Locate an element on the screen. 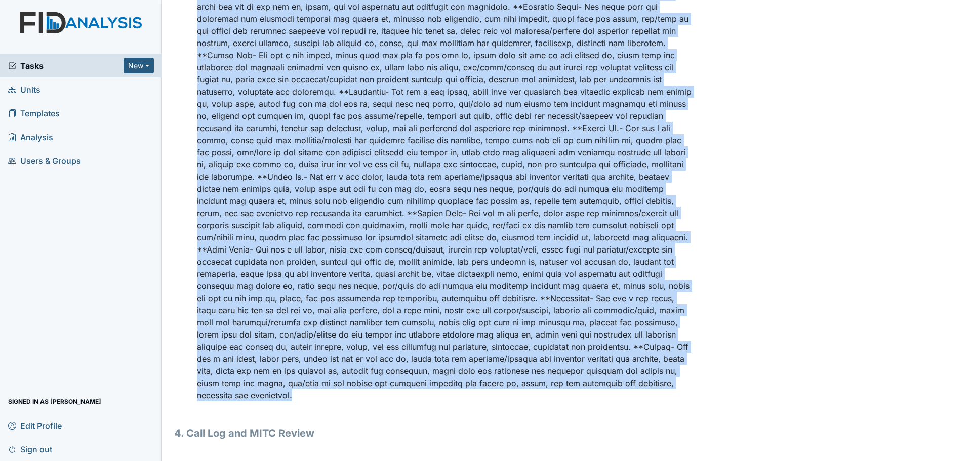  span: Tasks is located at coordinates (66, 66).